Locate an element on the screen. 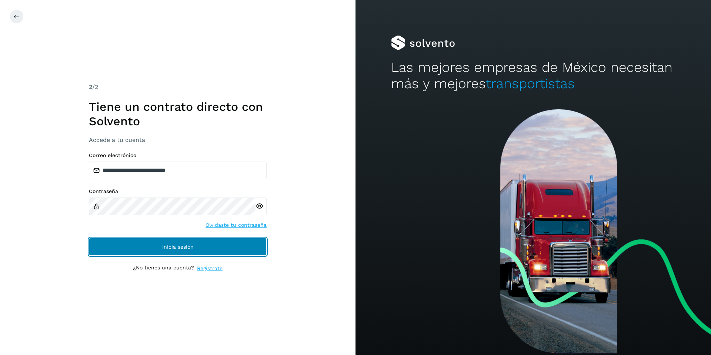 The width and height of the screenshot is (711, 355). span: transportistas is located at coordinates (530, 83).